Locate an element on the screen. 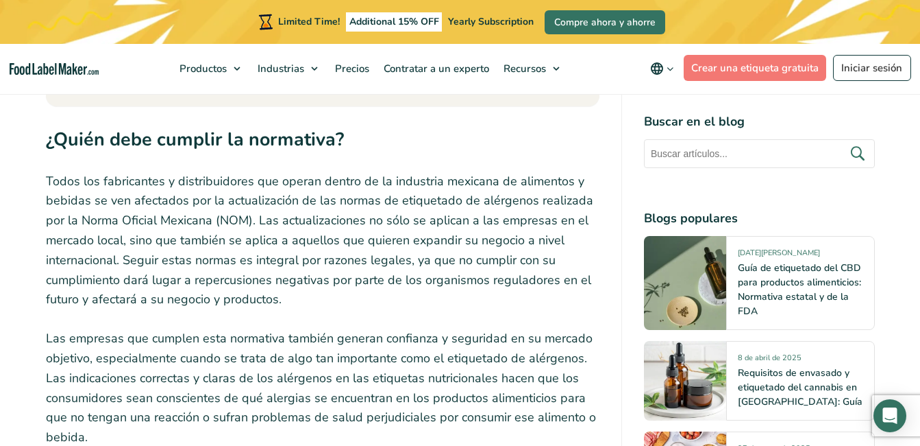  span: Contratar a un experto is located at coordinates (435, 69).